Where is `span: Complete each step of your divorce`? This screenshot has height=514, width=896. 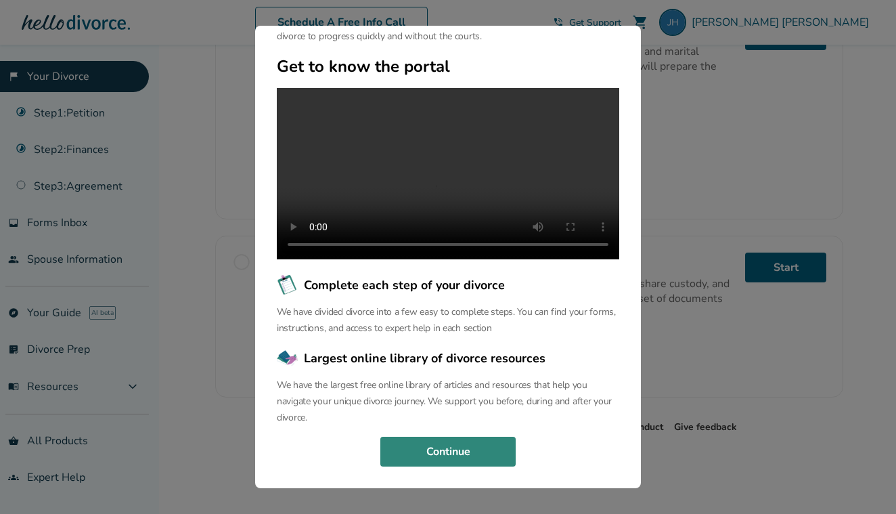 span: Complete each step of your divorce is located at coordinates (404, 285).